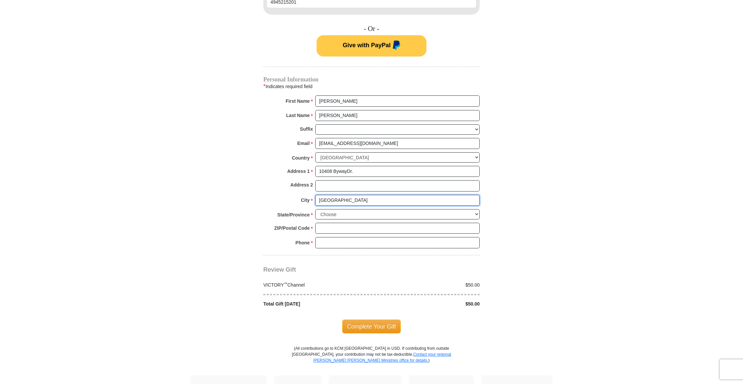 Image resolution: width=743 pixels, height=384 pixels. I want to click on strong: Country, so click(301, 158).